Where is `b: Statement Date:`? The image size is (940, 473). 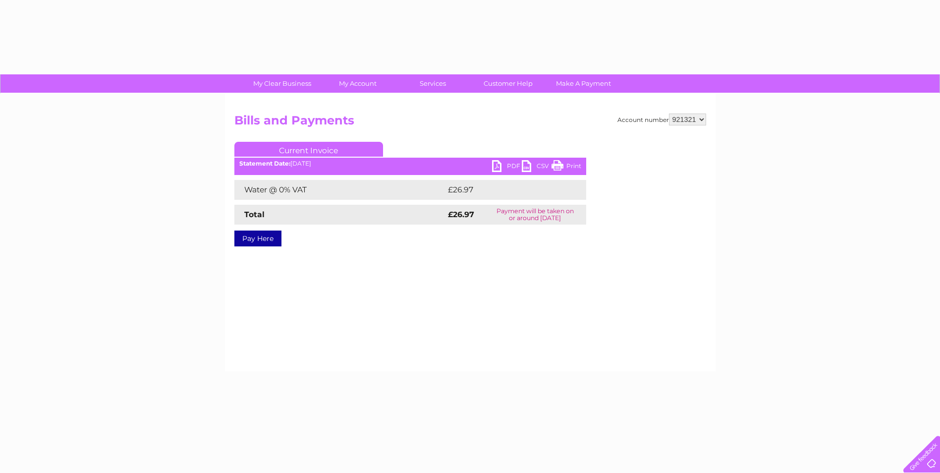
b: Statement Date: is located at coordinates (265, 163).